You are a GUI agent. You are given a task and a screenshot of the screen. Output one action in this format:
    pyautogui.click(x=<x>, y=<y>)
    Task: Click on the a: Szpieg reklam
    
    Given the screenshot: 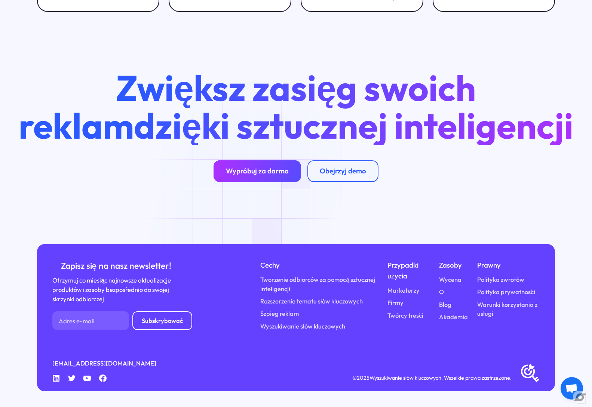 What is the action you would take?
    pyautogui.click(x=279, y=314)
    